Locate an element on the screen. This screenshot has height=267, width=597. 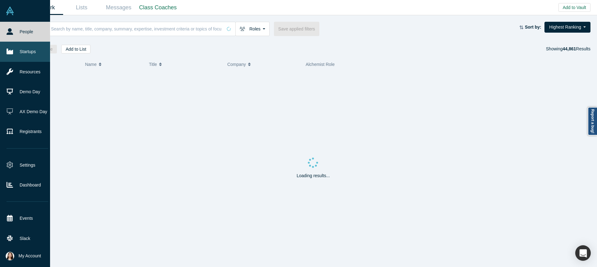
img: Ryoko Manabe's Account is located at coordinates (10, 256).